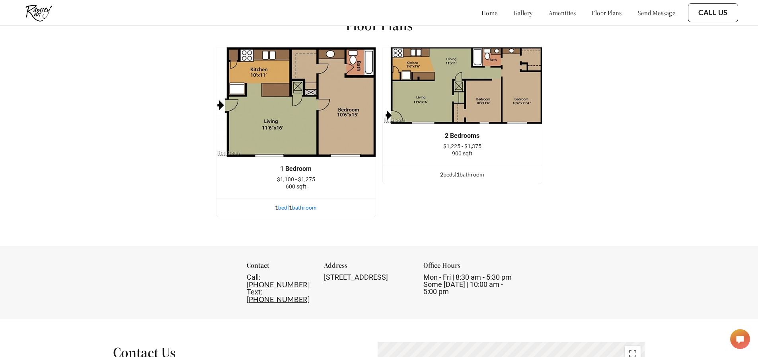  I want to click on span: 900 sqft, so click(463, 153).